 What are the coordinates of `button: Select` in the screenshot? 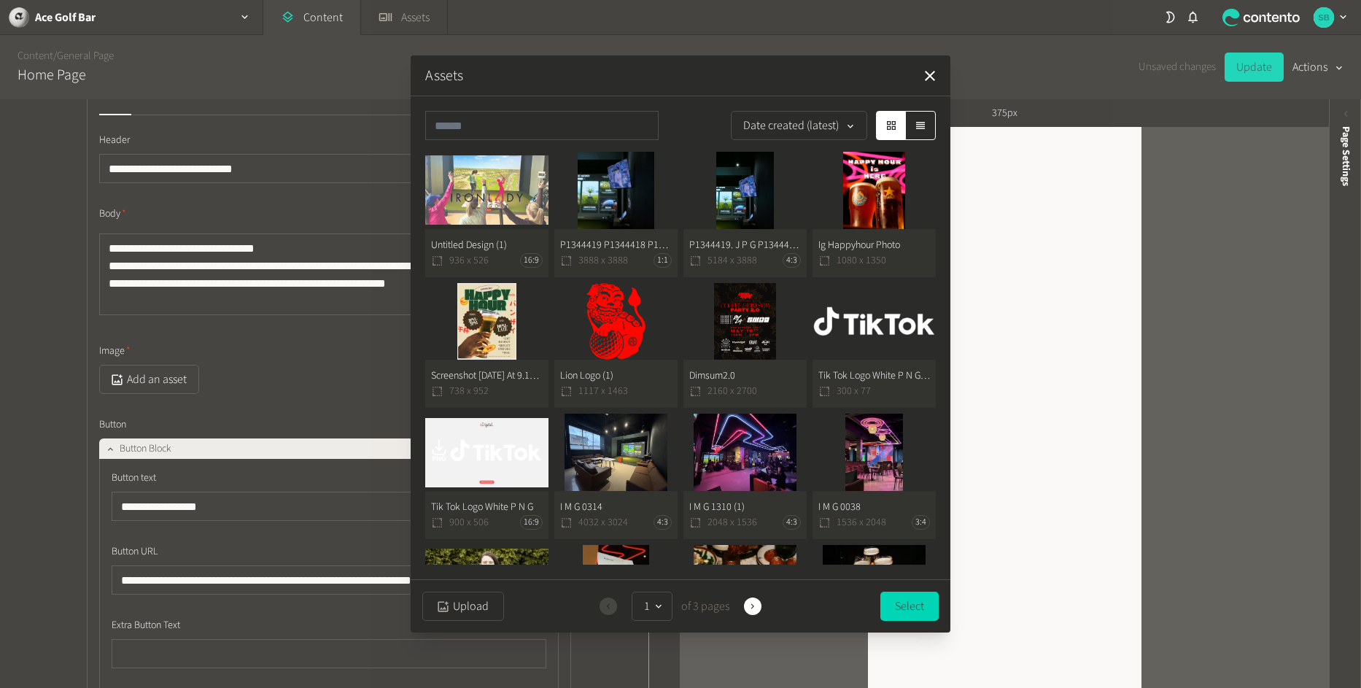 It's located at (910, 606).